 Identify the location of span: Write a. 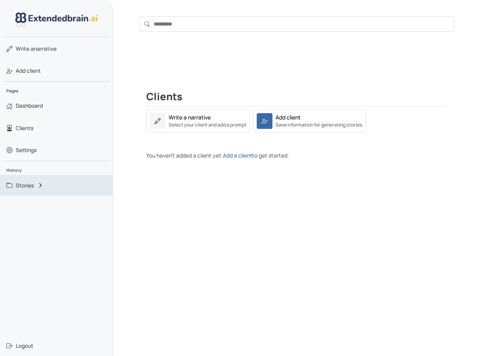
(25, 49).